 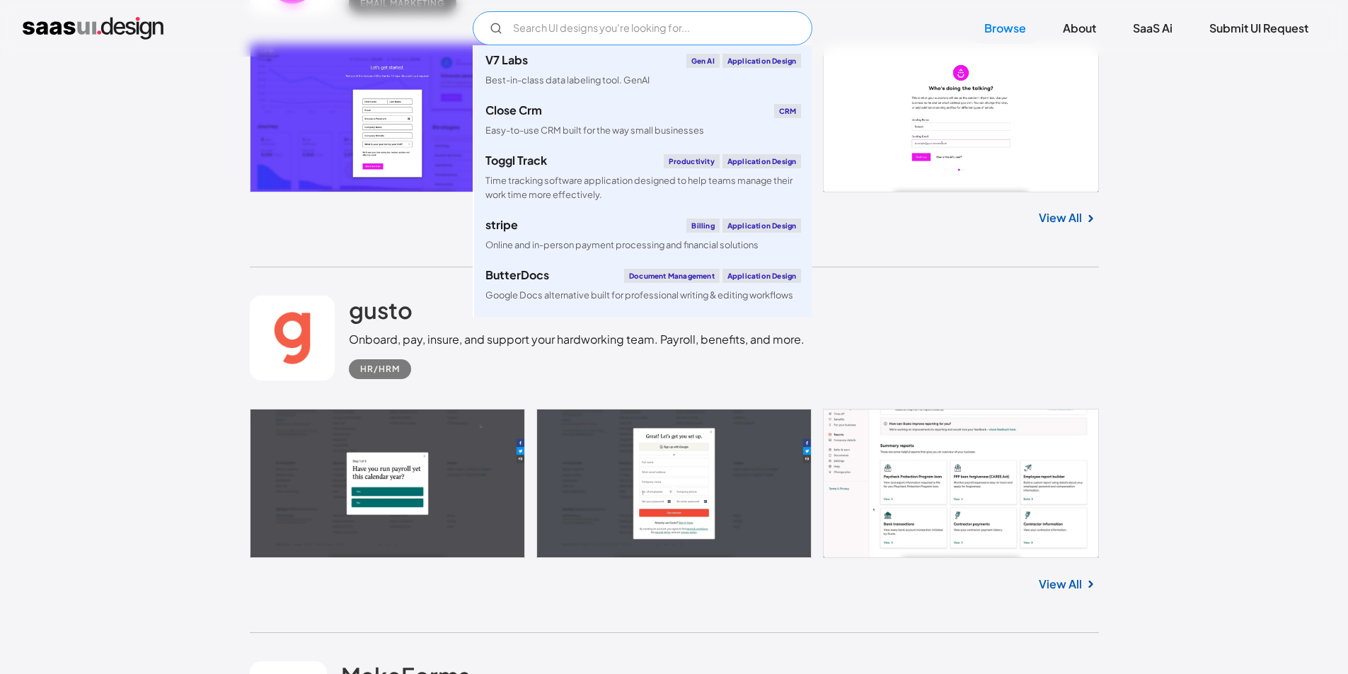 What do you see at coordinates (517, 275) in the screenshot?
I see `div: ButterDocs` at bounding box center [517, 275].